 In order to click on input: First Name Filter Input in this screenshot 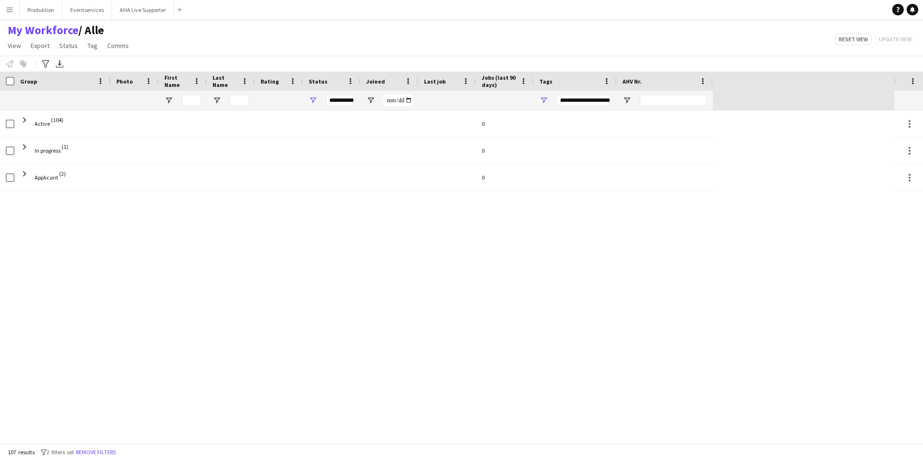, I will do `click(191, 100)`.